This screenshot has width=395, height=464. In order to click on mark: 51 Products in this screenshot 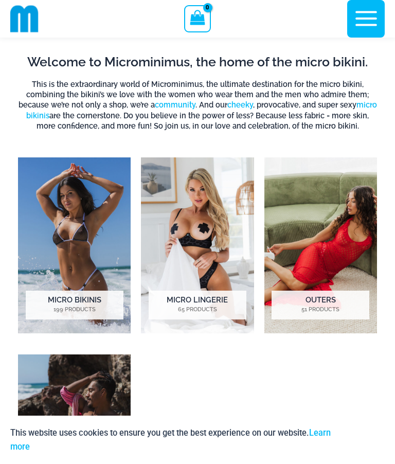, I will do `click(320, 310)`.